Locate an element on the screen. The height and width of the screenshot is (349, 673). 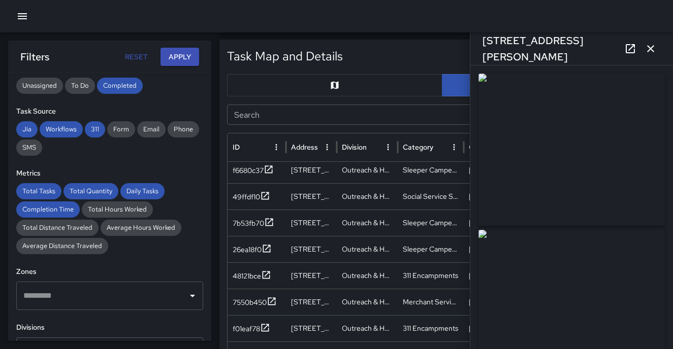
span: Total Quantity is located at coordinates (91, 191).